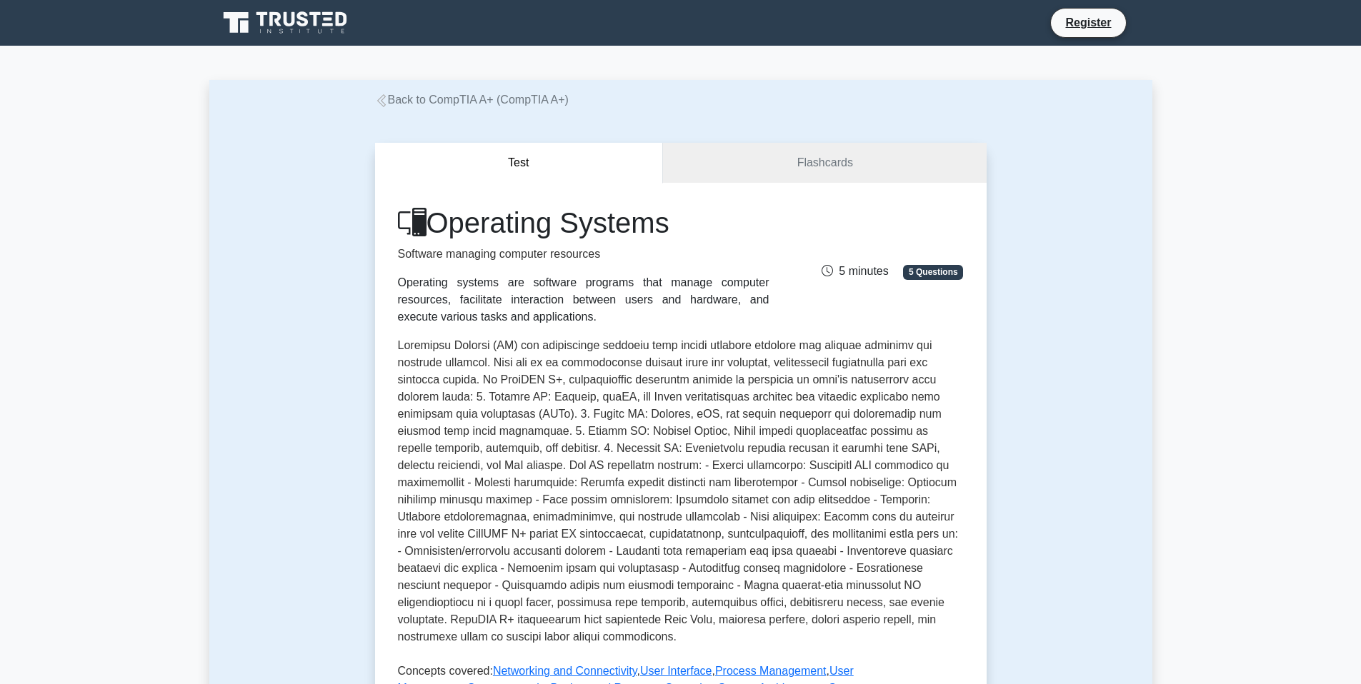 The image size is (1361, 684). Describe the element at coordinates (584, 300) in the screenshot. I see `div: Operating systems are software programs that manage computer resources, facilitate interaction be...` at that location.